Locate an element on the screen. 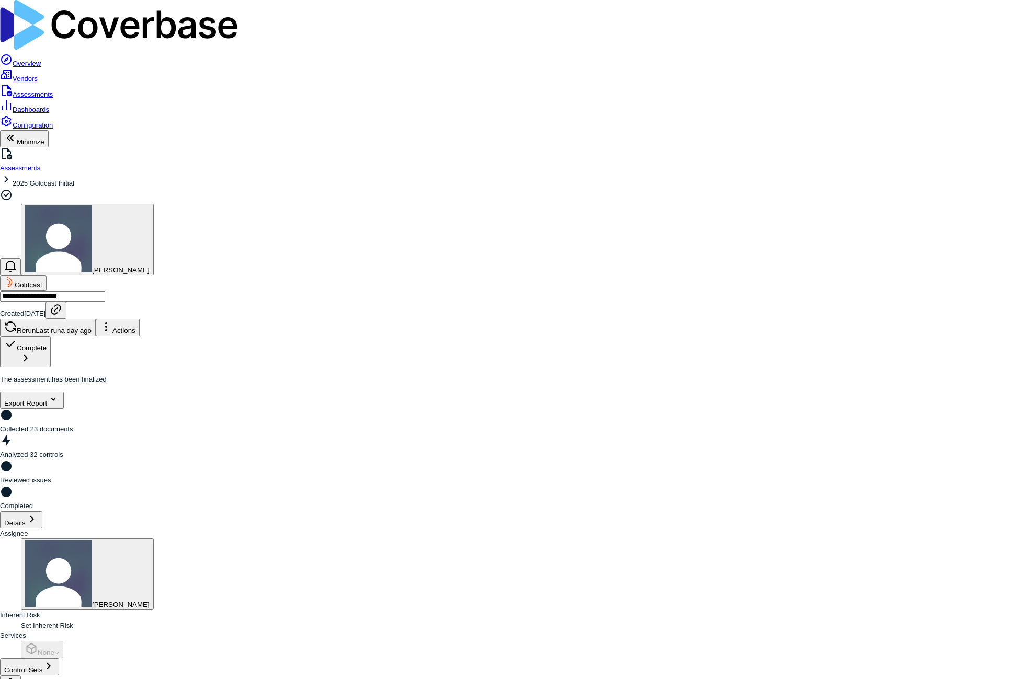 This screenshot has height=679, width=1036. button: Actions is located at coordinates (118, 327).